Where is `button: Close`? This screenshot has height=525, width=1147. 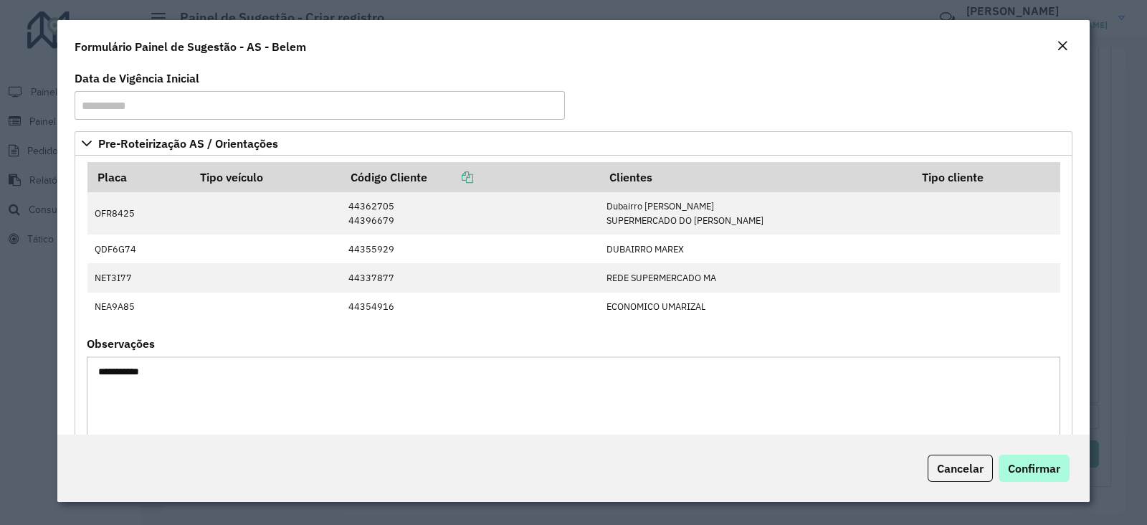
button: Close is located at coordinates (1062, 47).